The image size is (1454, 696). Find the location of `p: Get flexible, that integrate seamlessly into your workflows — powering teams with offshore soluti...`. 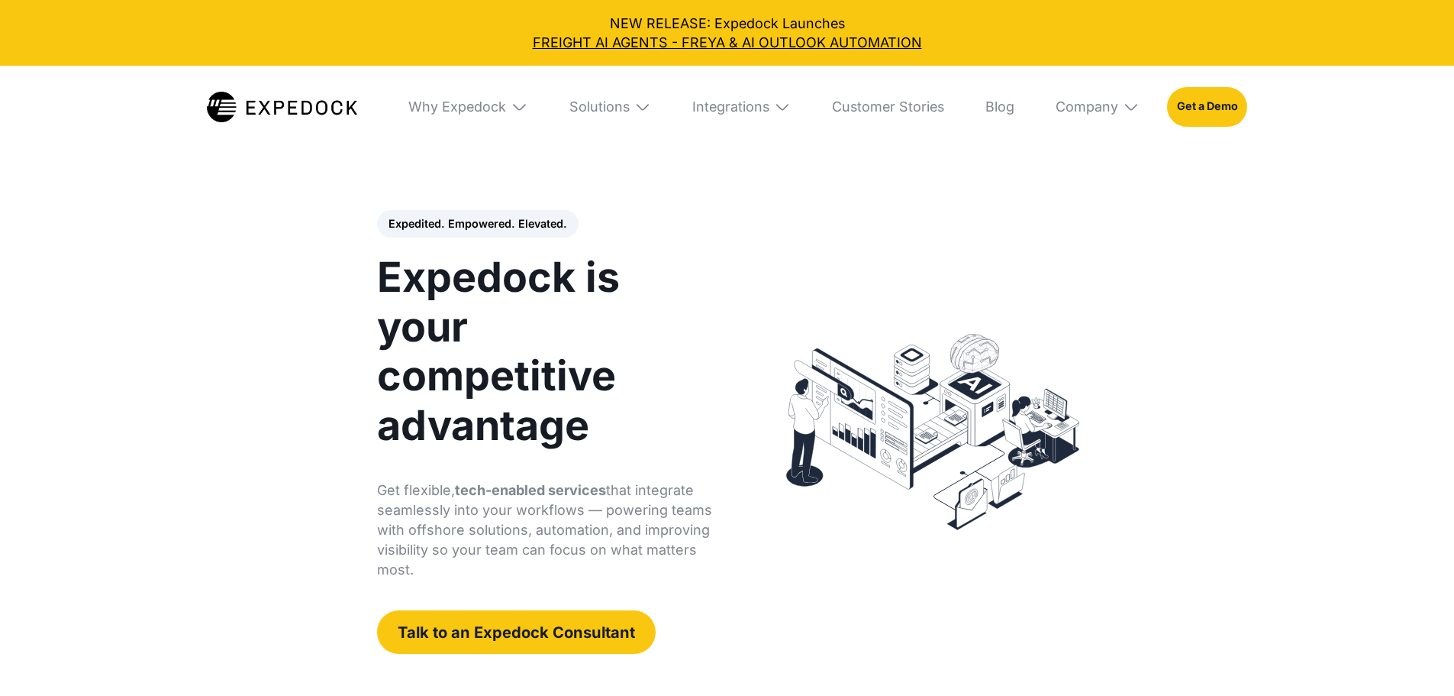

p: Get flexible, that integrate seamlessly into your workflows — powering teams with offshore soluti... is located at coordinates (546, 530).